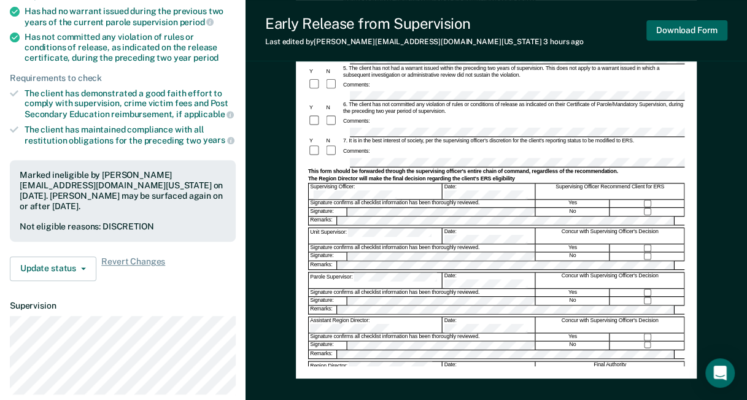 The width and height of the screenshot is (747, 400). I want to click on span: 3 hours ago, so click(563, 42).